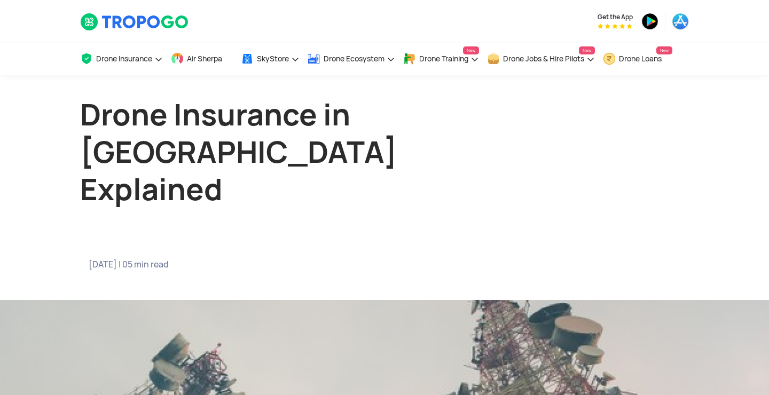 The height and width of the screenshot is (395, 769). What do you see at coordinates (637, 59) in the screenshot?
I see `a: Drone LoansNew` at bounding box center [637, 59].